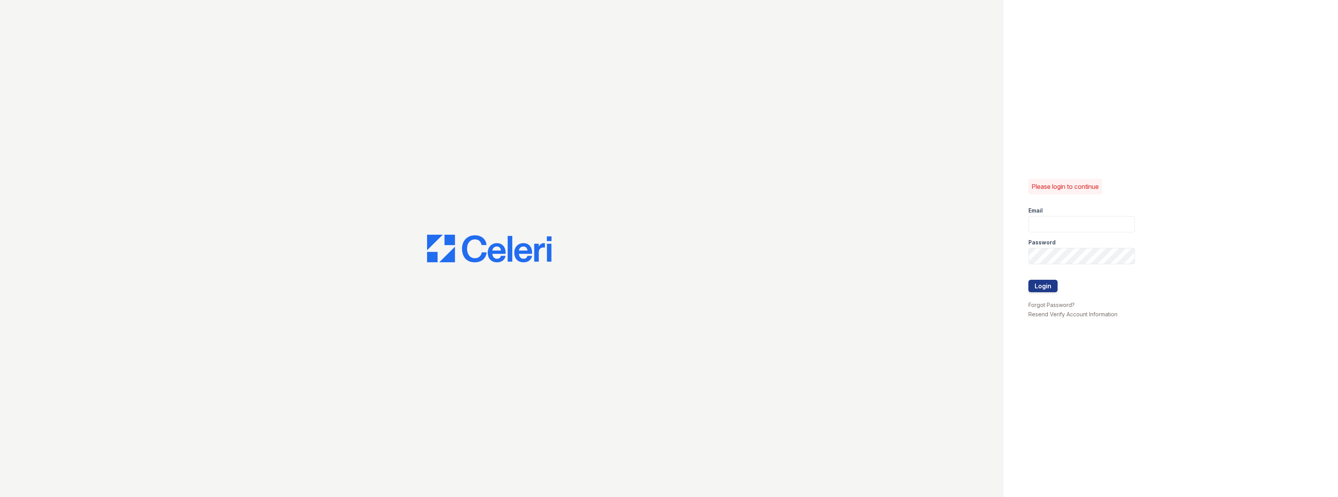  What do you see at coordinates (1065, 187) in the screenshot?
I see `p: Please login to continue` at bounding box center [1065, 187].